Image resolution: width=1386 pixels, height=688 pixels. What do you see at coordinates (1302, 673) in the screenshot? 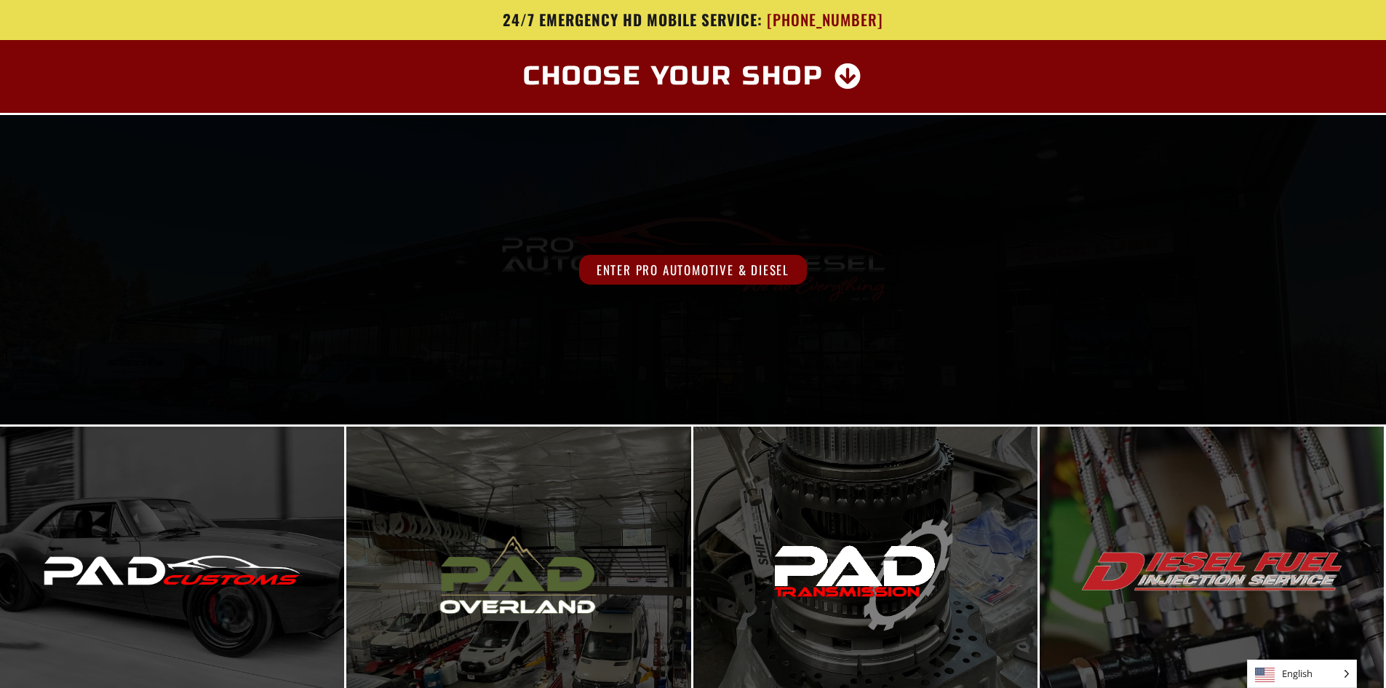
I see `span: English` at bounding box center [1302, 673].